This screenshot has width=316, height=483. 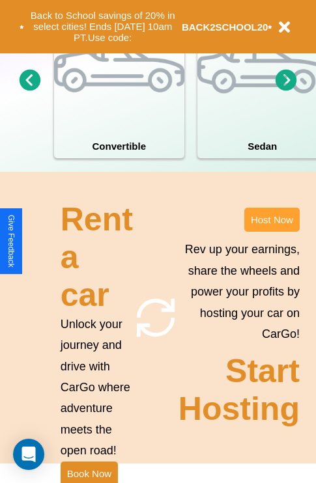 I want to click on b: BACK2SCHOOL20, so click(x=224, y=27).